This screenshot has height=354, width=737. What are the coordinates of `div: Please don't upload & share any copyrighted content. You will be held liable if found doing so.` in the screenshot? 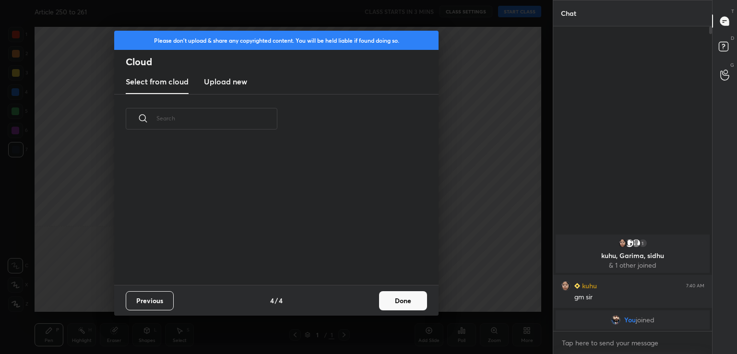 It's located at (276, 40).